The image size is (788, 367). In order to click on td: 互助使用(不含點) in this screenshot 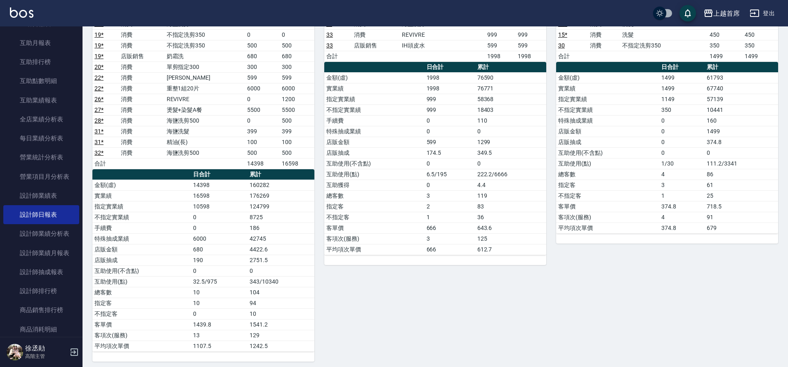, I will do `click(608, 153)`.